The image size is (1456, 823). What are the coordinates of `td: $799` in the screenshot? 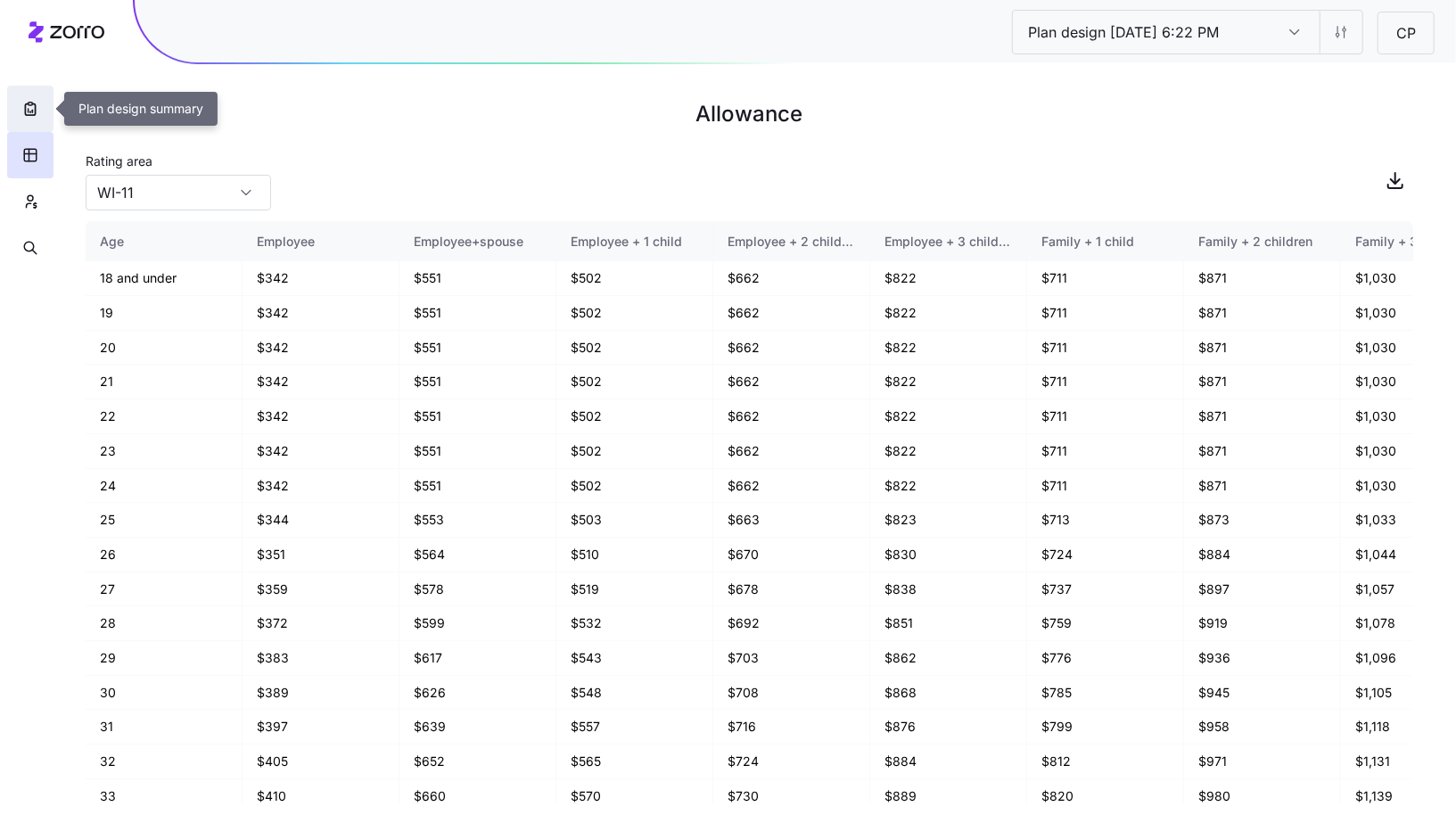 It's located at (1105, 727).